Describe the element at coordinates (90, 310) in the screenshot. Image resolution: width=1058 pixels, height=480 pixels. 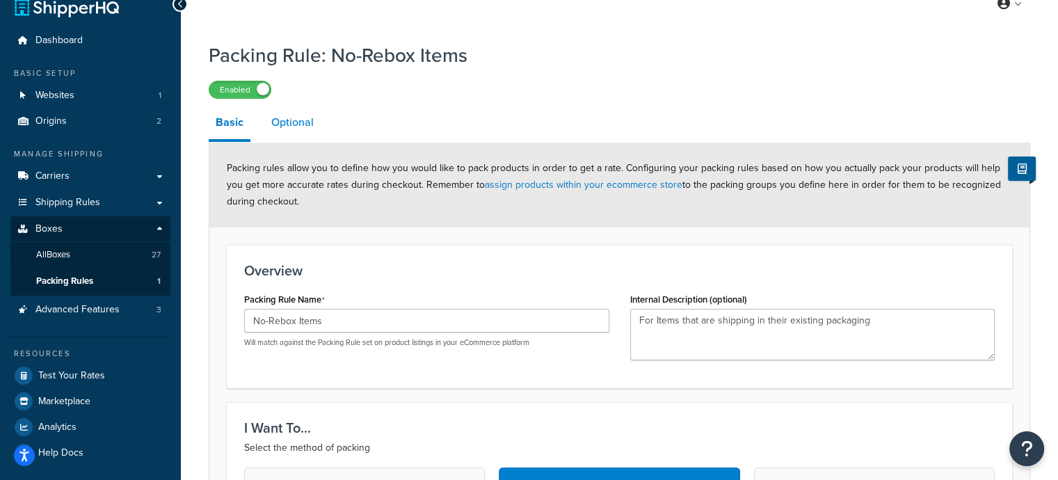
I see `a: Advanced Features3` at that location.